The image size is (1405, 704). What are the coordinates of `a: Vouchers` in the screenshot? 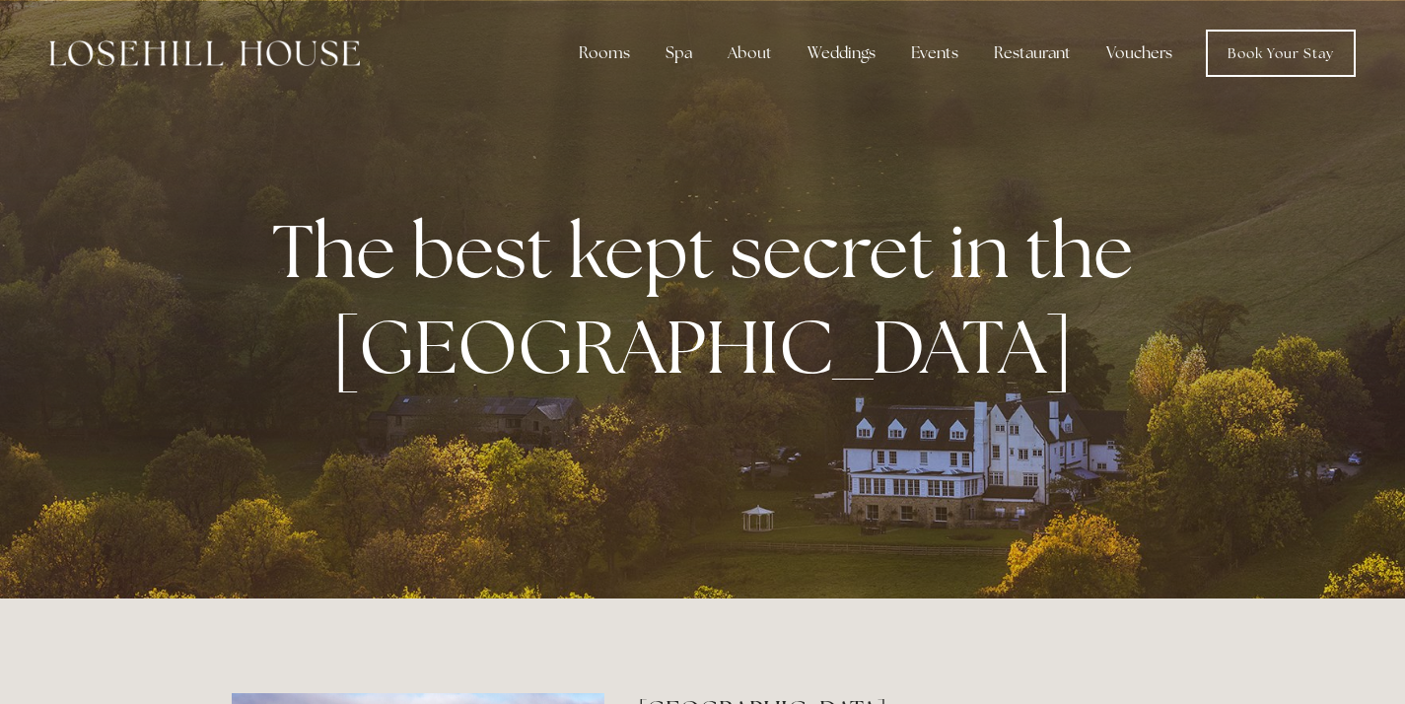 It's located at (1138, 53).